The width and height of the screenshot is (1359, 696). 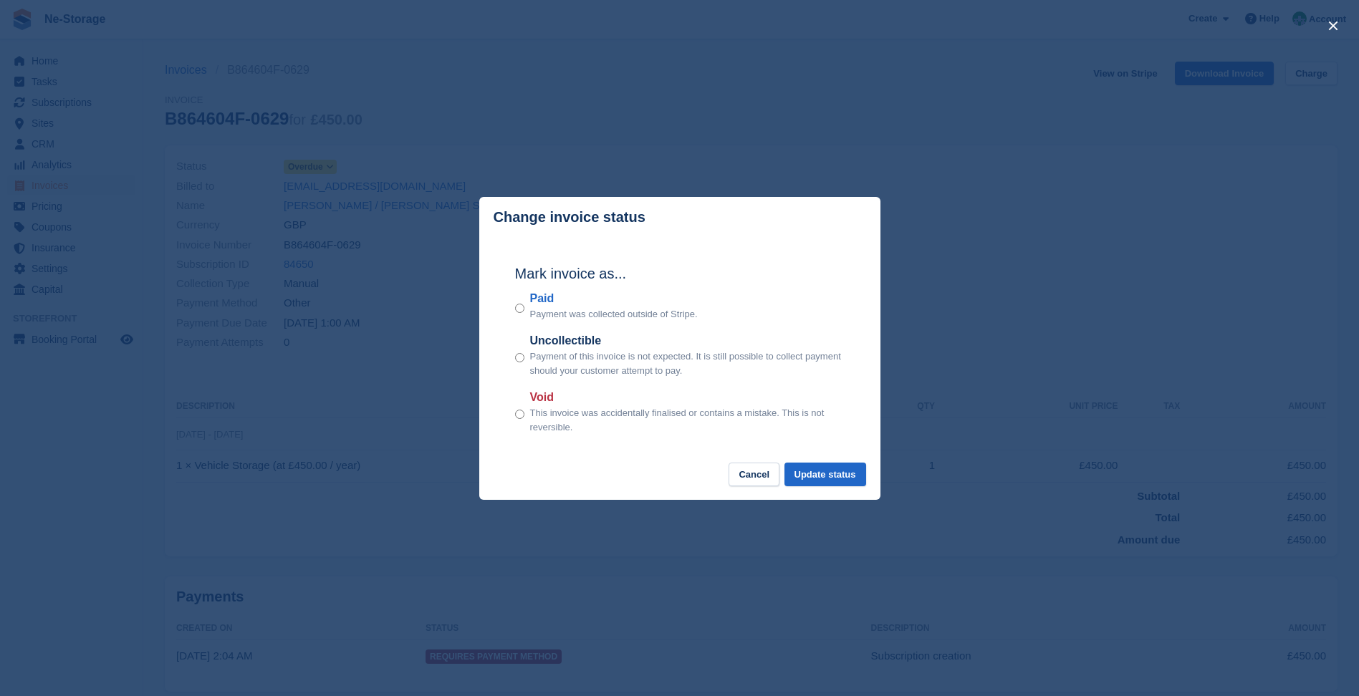 I want to click on p: Change invoice status, so click(x=570, y=217).